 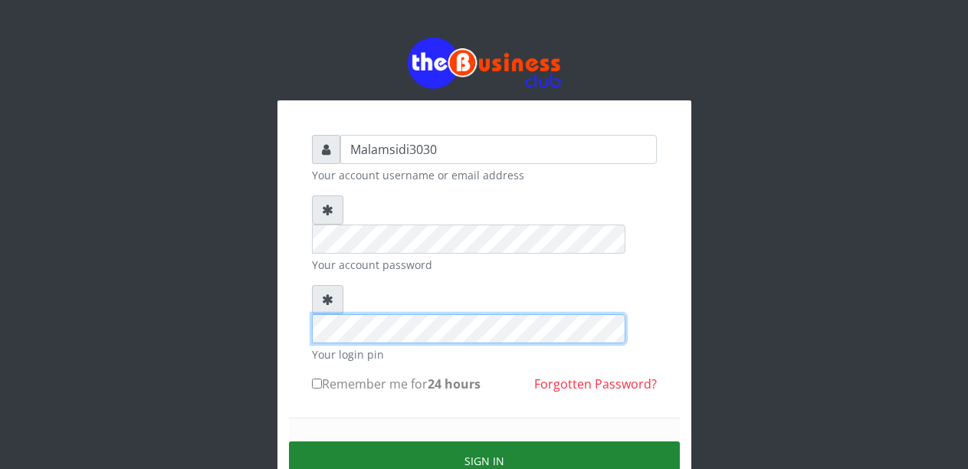 What do you see at coordinates (485, 175) in the screenshot?
I see `small: Your account username or email address` at bounding box center [485, 175].